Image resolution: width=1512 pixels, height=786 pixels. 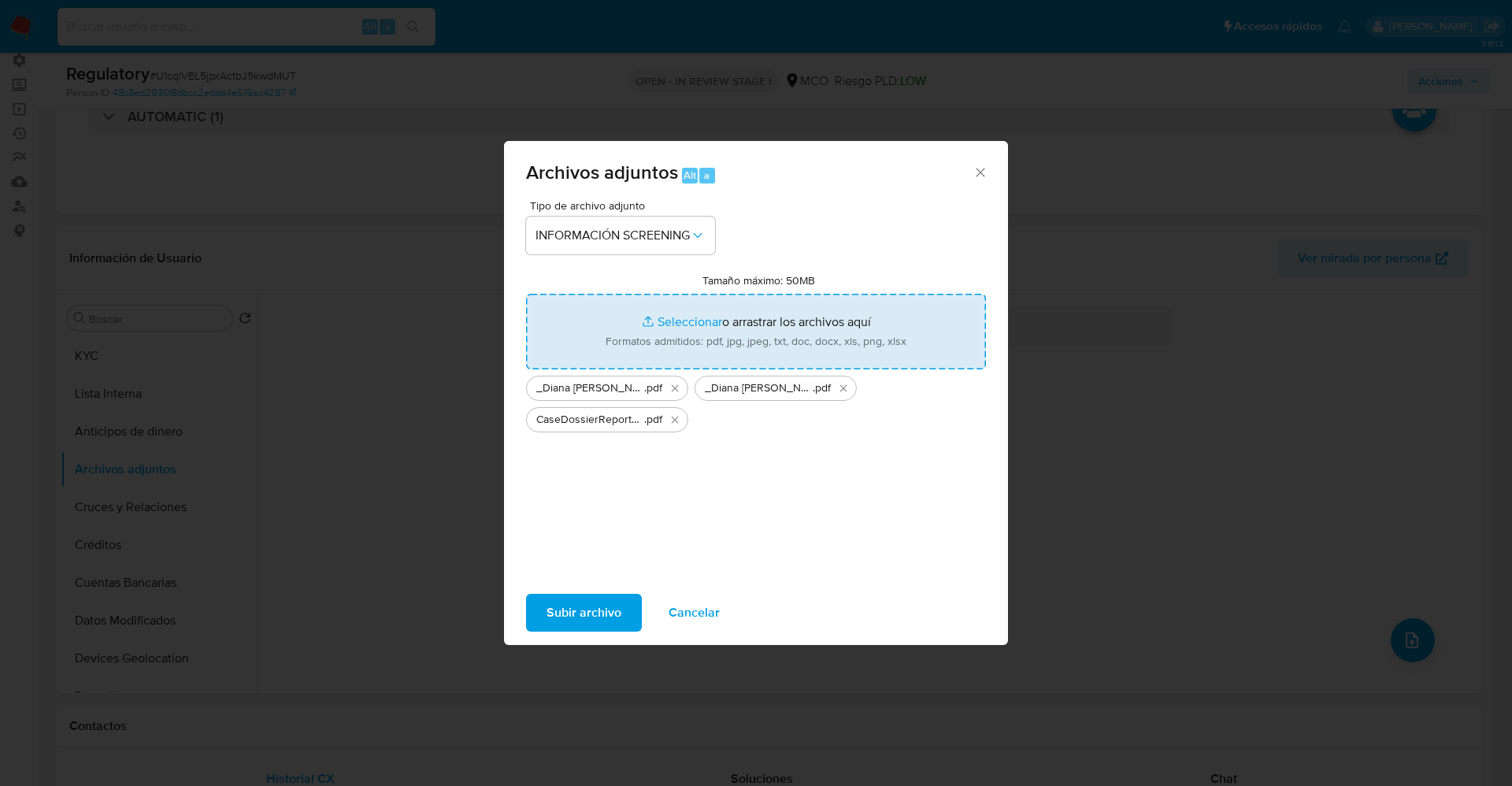 I want to click on span: Cancelar, so click(x=694, y=613).